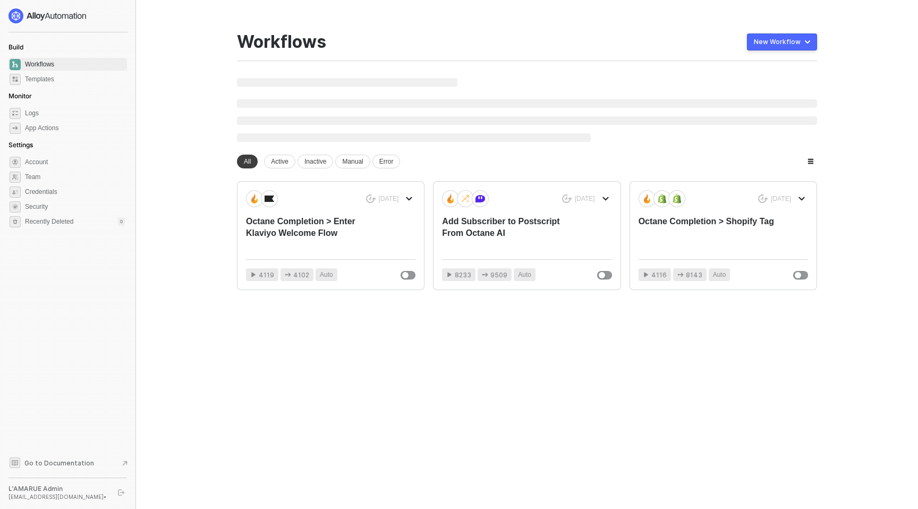 The height and width of the screenshot is (509, 918). I want to click on div: Manual, so click(352, 162).